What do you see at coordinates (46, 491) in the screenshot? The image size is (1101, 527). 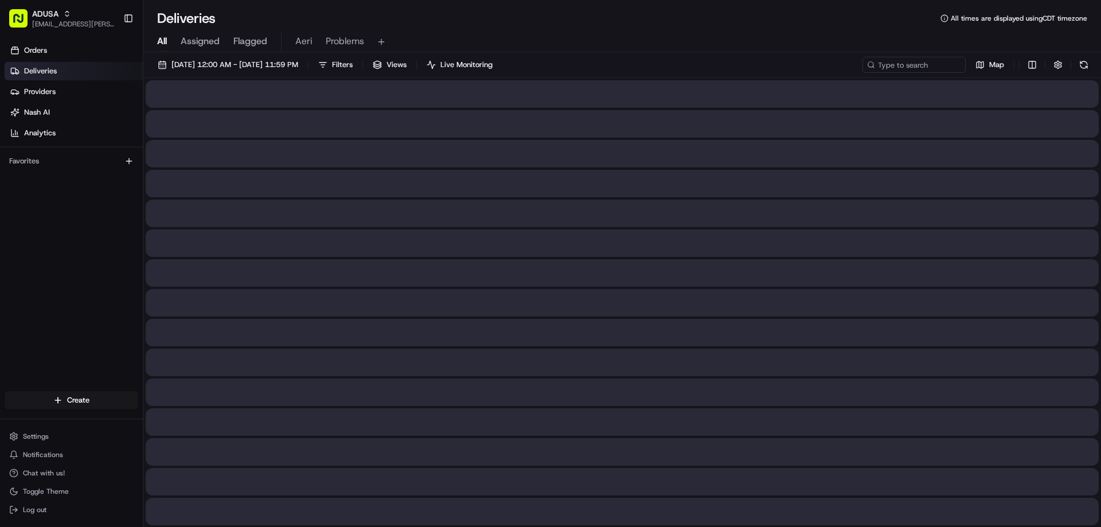 I see `span: Toggle Theme` at bounding box center [46, 491].